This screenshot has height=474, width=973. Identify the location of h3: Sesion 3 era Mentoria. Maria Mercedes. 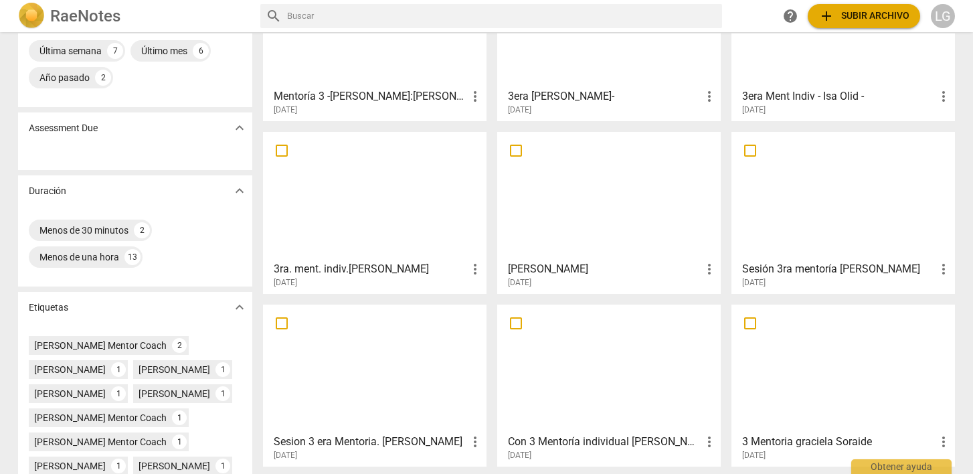
(370, 442).